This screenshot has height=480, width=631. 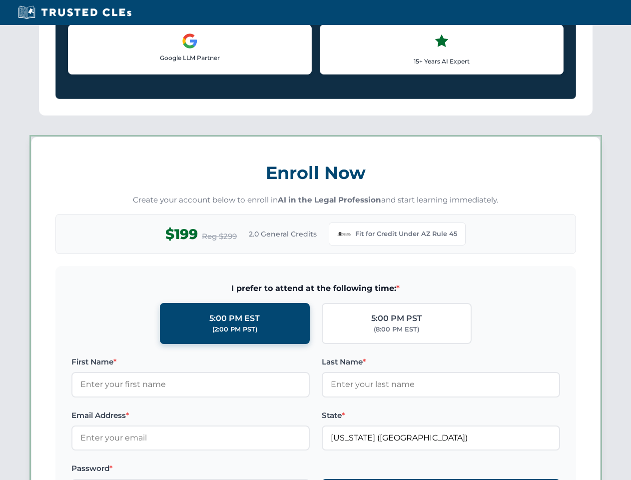 What do you see at coordinates (316, 288) in the screenshot?
I see `span: I prefer to attend at the following time:` at bounding box center [316, 288].